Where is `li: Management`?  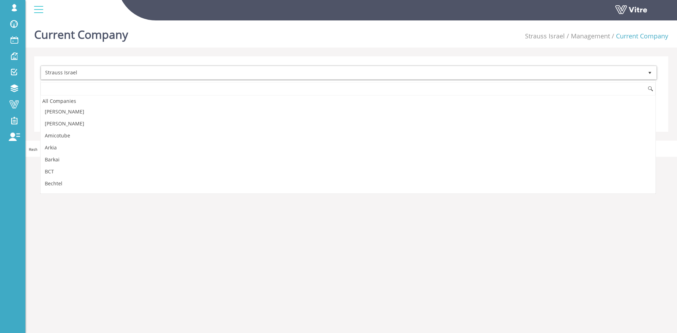 li: Management is located at coordinates (587, 36).